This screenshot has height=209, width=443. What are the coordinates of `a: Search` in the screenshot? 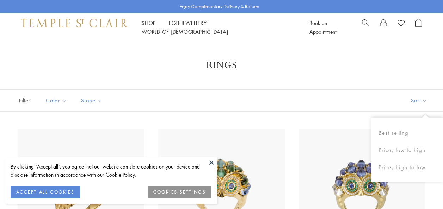 It's located at (365, 27).